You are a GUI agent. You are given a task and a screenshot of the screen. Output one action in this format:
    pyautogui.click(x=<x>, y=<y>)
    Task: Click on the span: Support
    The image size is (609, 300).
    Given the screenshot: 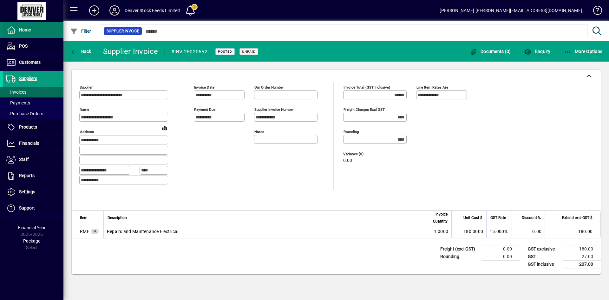 What is the action you would take?
    pyautogui.click(x=27, y=208)
    